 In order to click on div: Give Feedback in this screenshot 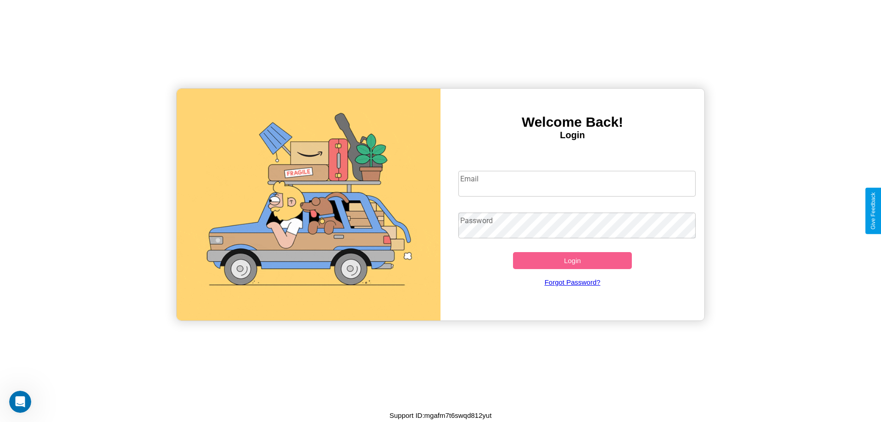, I will do `click(873, 211)`.